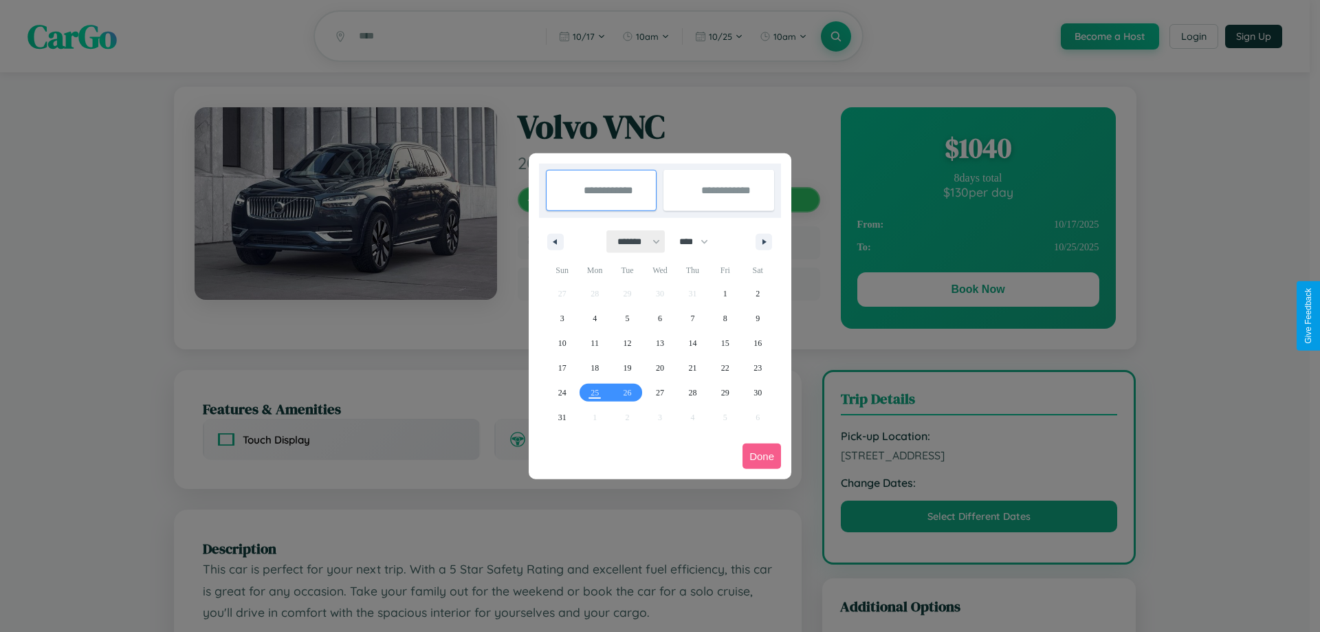 This screenshot has height=632, width=1320. I want to click on button: 17, so click(562, 368).